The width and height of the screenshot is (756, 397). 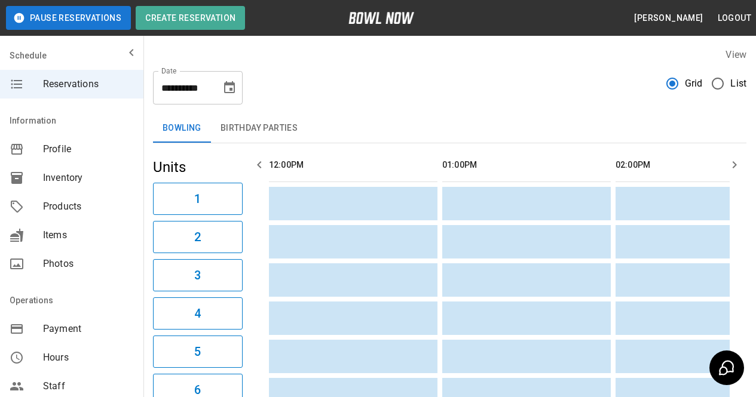 I want to click on button: 5, so click(x=198, y=352).